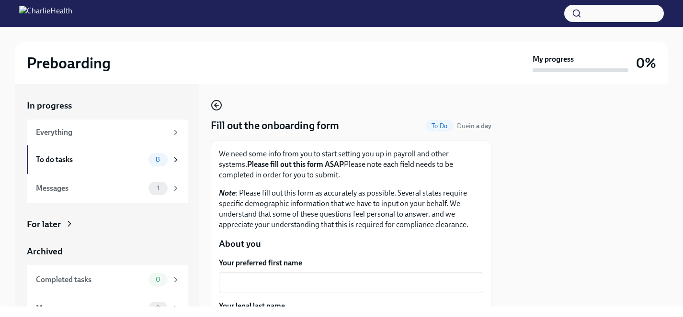 This screenshot has width=683, height=317. What do you see at coordinates (351, 263) in the screenshot?
I see `label: Your preferred first name` at bounding box center [351, 263].